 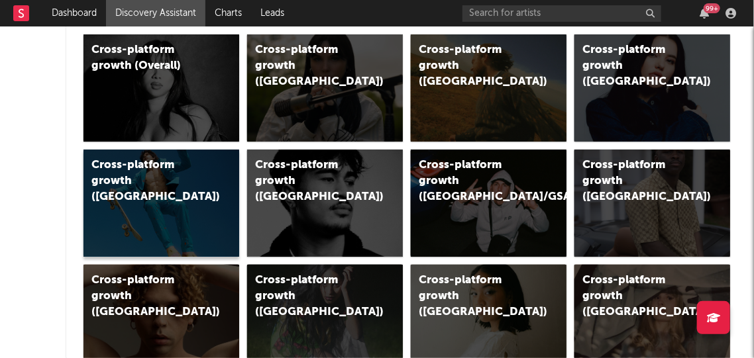 What do you see at coordinates (712, 8) in the screenshot?
I see `div: 99 +` at bounding box center [712, 8].